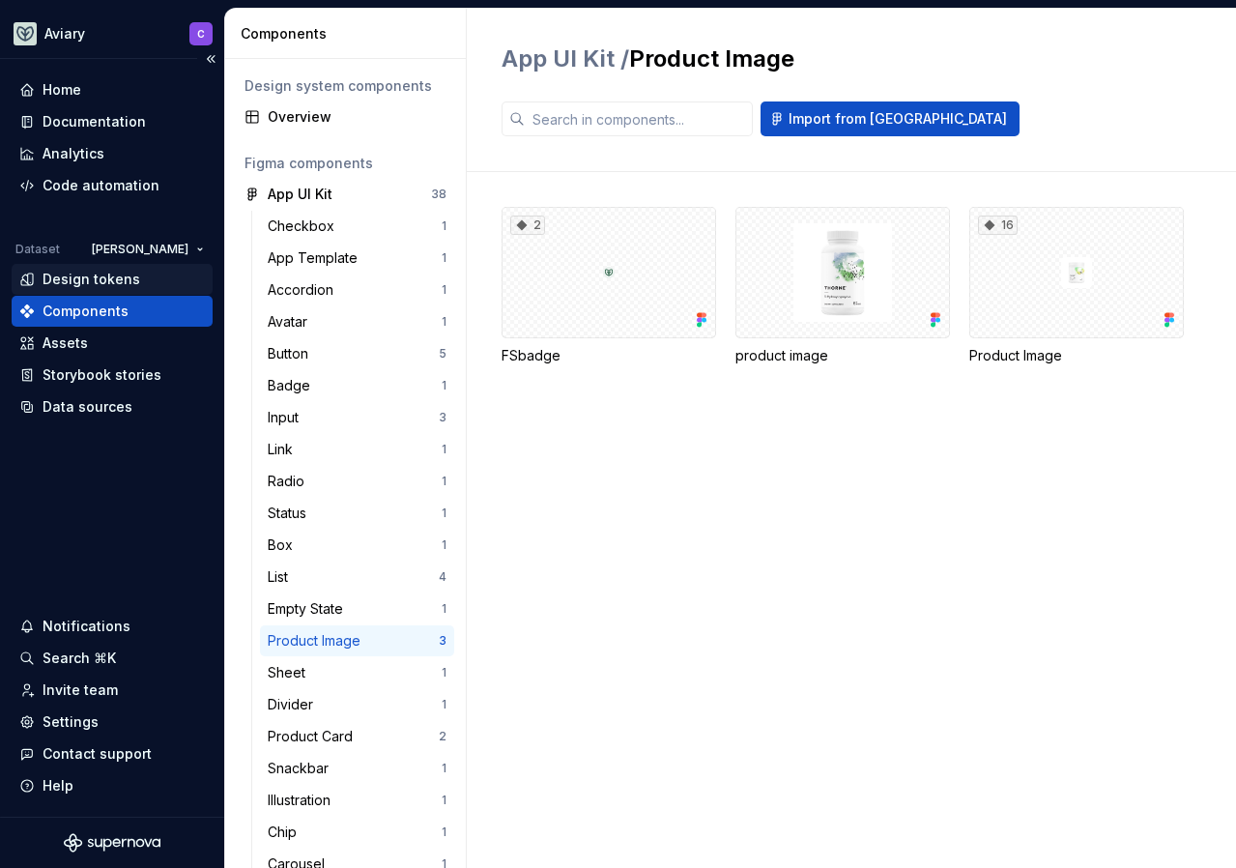 This screenshot has width=1236, height=868. I want to click on div: Settings, so click(71, 722).